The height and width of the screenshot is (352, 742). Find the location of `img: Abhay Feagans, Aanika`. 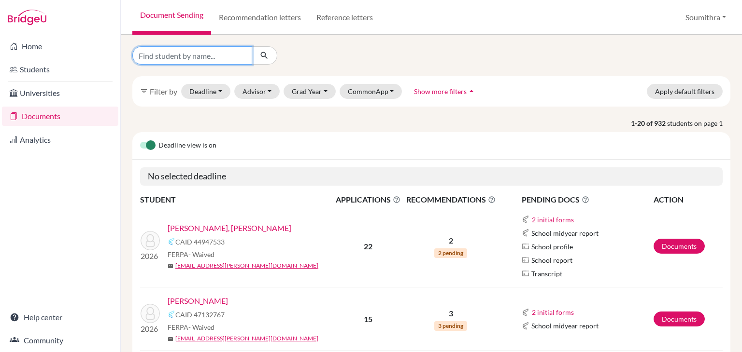

img: Abhay Feagans, Aanika is located at coordinates (150, 241).